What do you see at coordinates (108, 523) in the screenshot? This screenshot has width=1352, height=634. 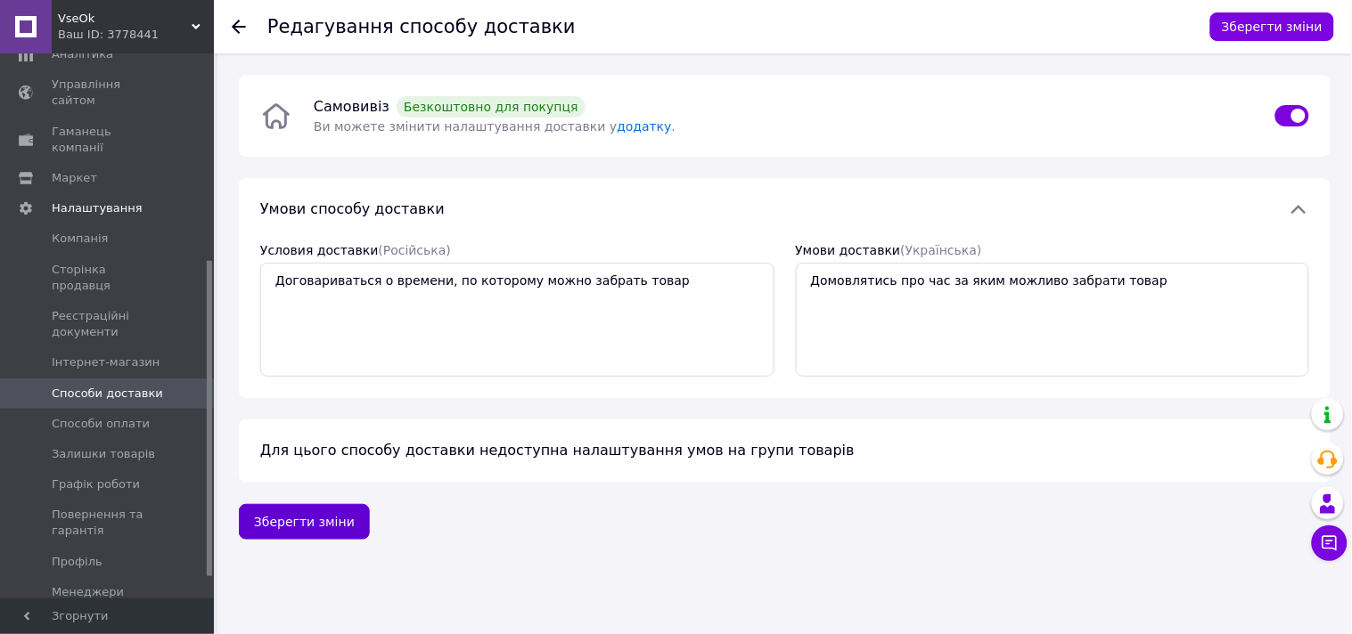 I see `span: Повернення та гарантія` at bounding box center [108, 523].